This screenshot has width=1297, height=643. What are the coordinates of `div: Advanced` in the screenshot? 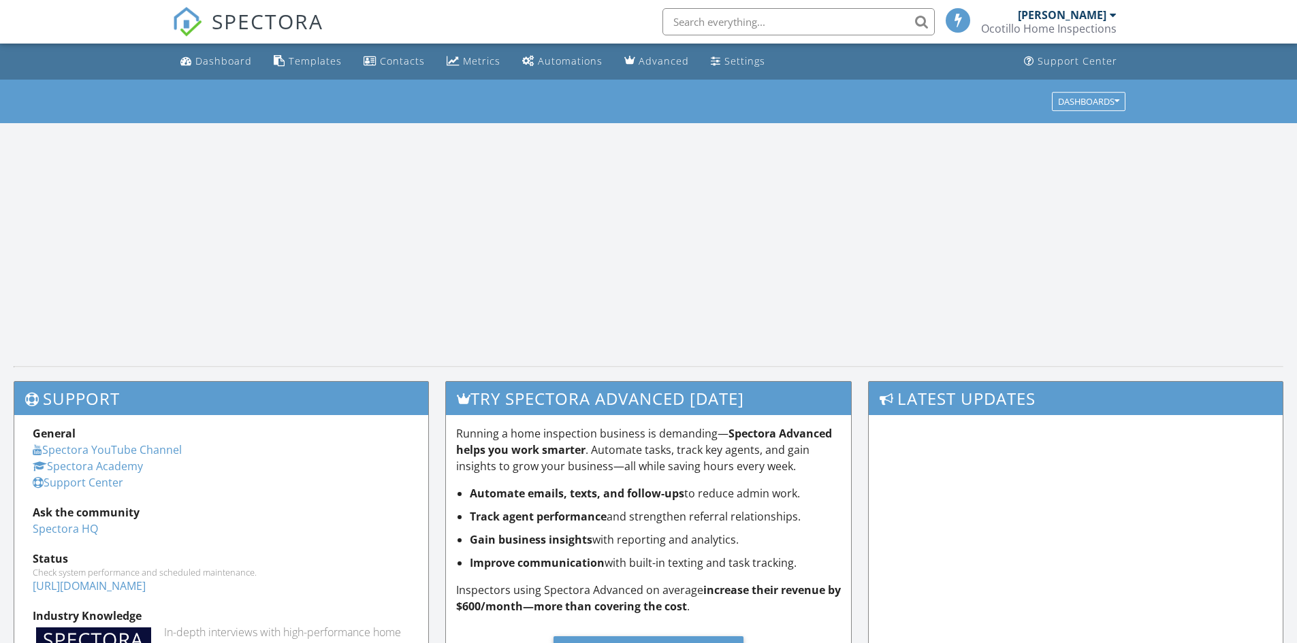 It's located at (664, 61).